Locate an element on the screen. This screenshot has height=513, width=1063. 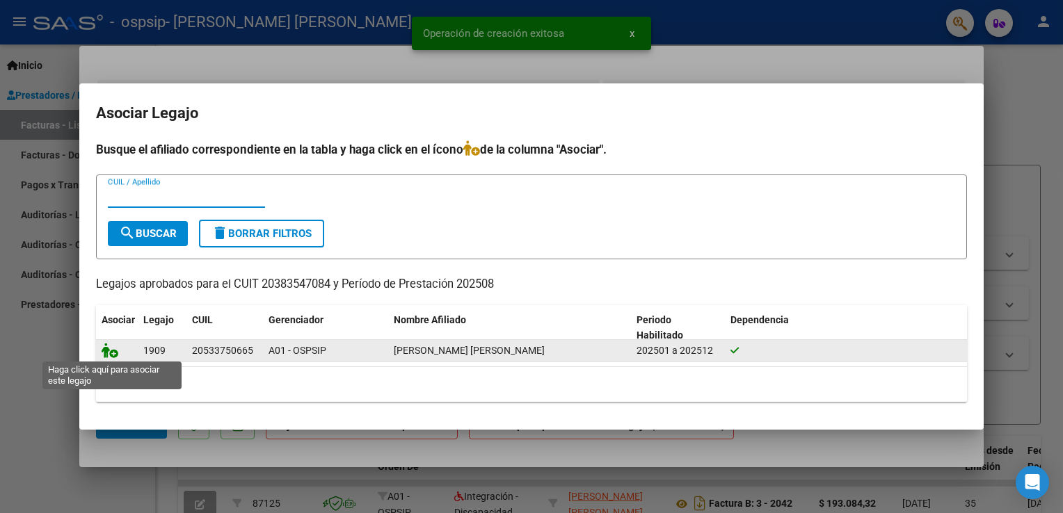
datatable-header-cell: CUIL is located at coordinates (225, 328).